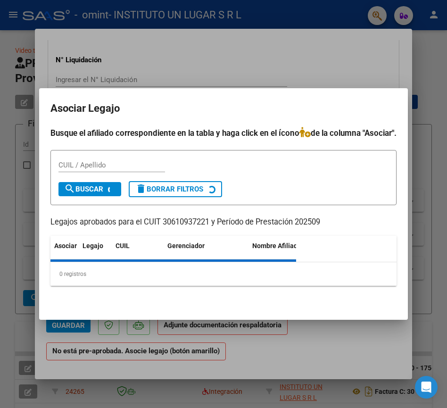  What do you see at coordinates (186, 246) in the screenshot?
I see `span: Gerenciador` at bounding box center [186, 246].